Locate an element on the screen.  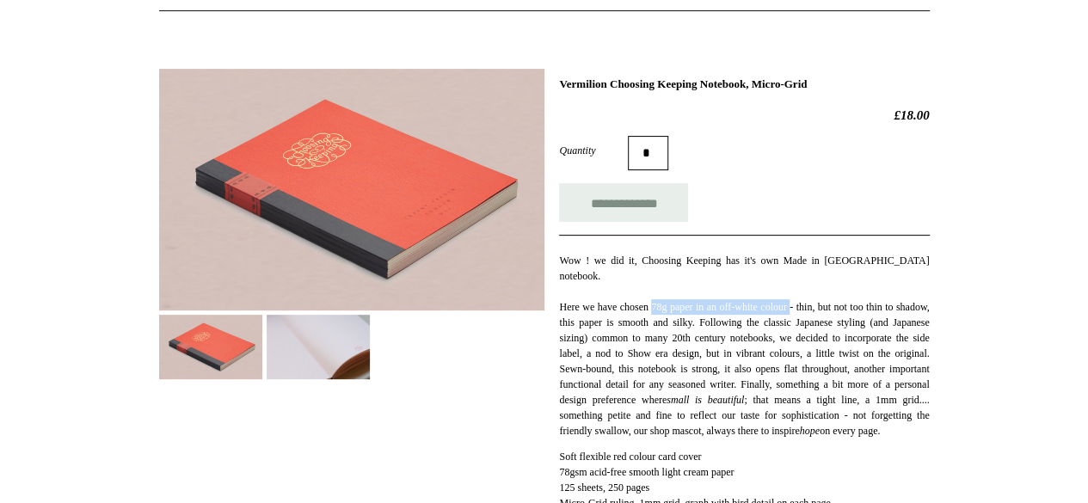
label: Quantity is located at coordinates (593, 150).